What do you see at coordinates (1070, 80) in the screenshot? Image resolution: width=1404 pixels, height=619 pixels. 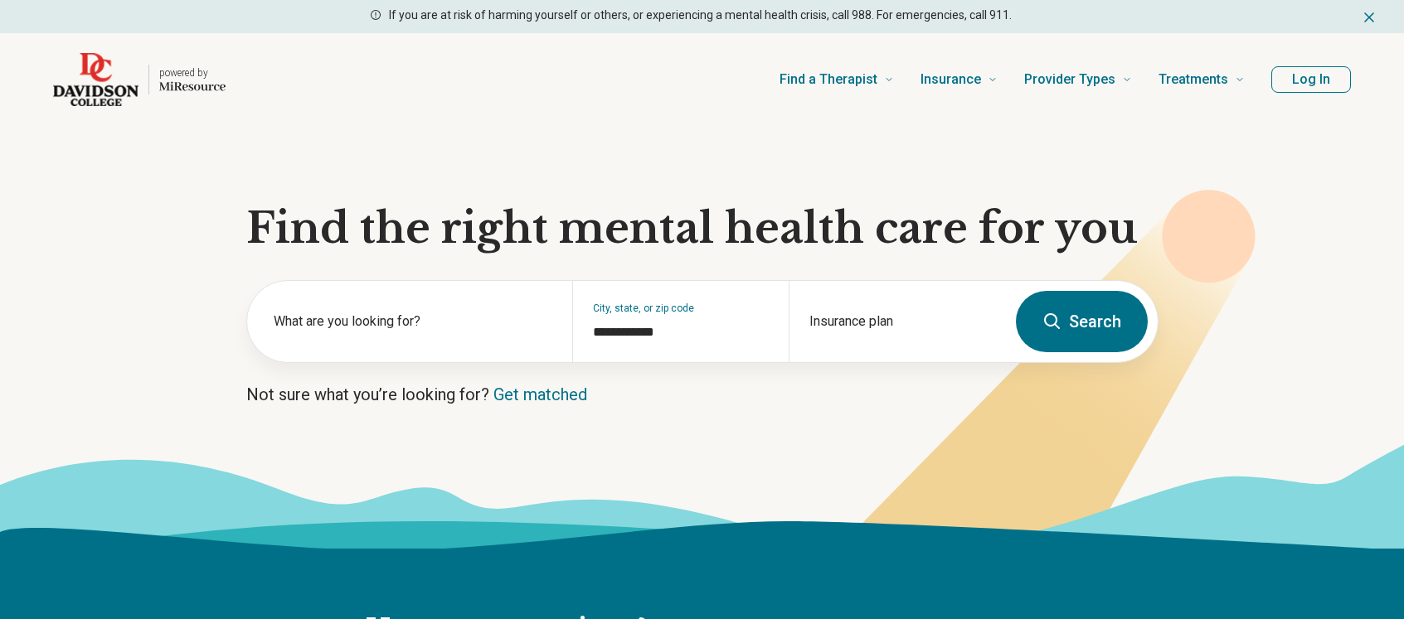 I see `span: Provider Types` at bounding box center [1070, 80].